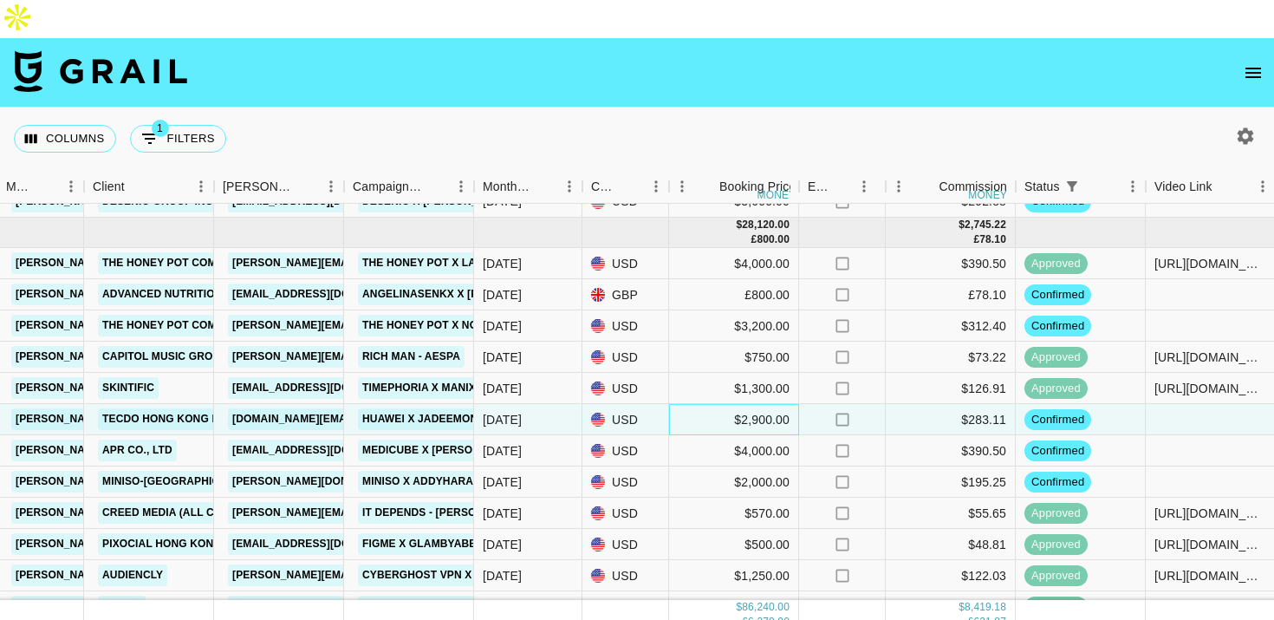 The image size is (1274, 620). Describe the element at coordinates (734, 388) in the screenshot. I see `div: $1,300.00` at that location.